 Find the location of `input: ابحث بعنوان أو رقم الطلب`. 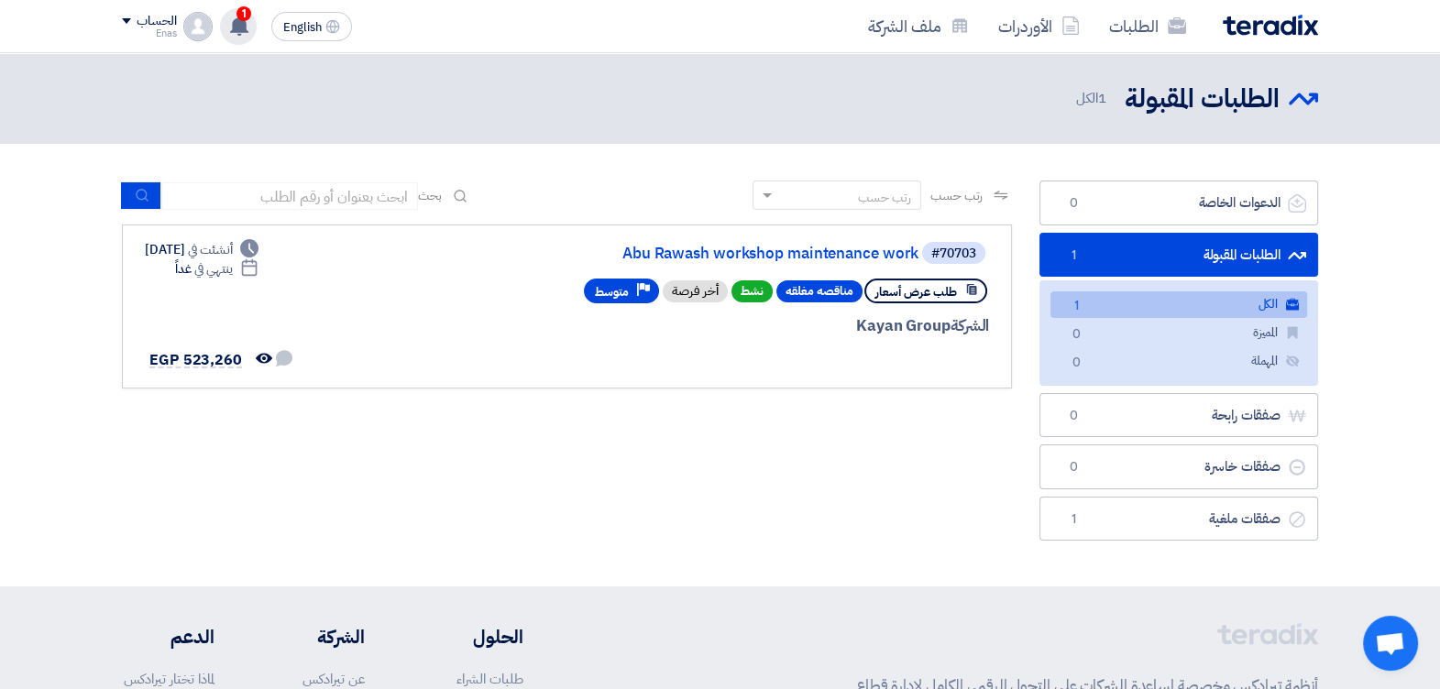

input: ابحث بعنوان أو رقم الطلب is located at coordinates (290, 196).